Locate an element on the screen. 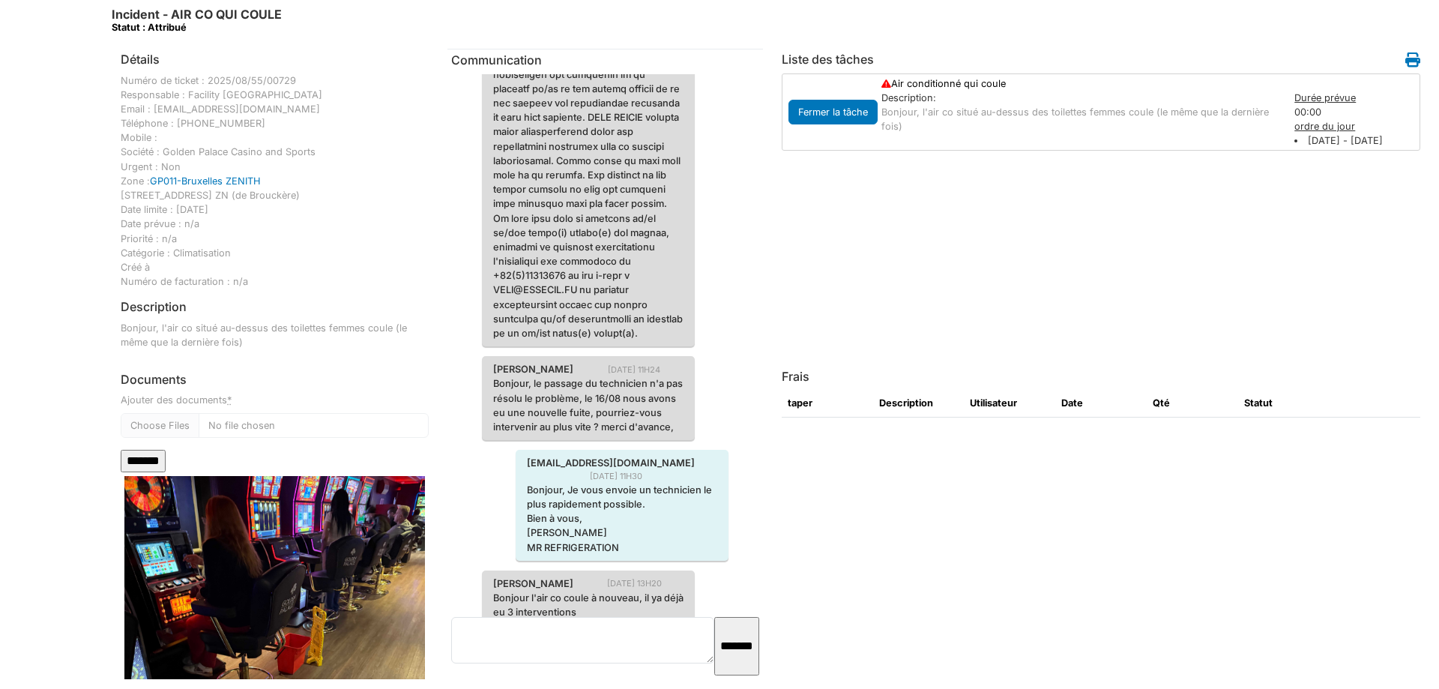  font: Statut is located at coordinates (1259, 403).